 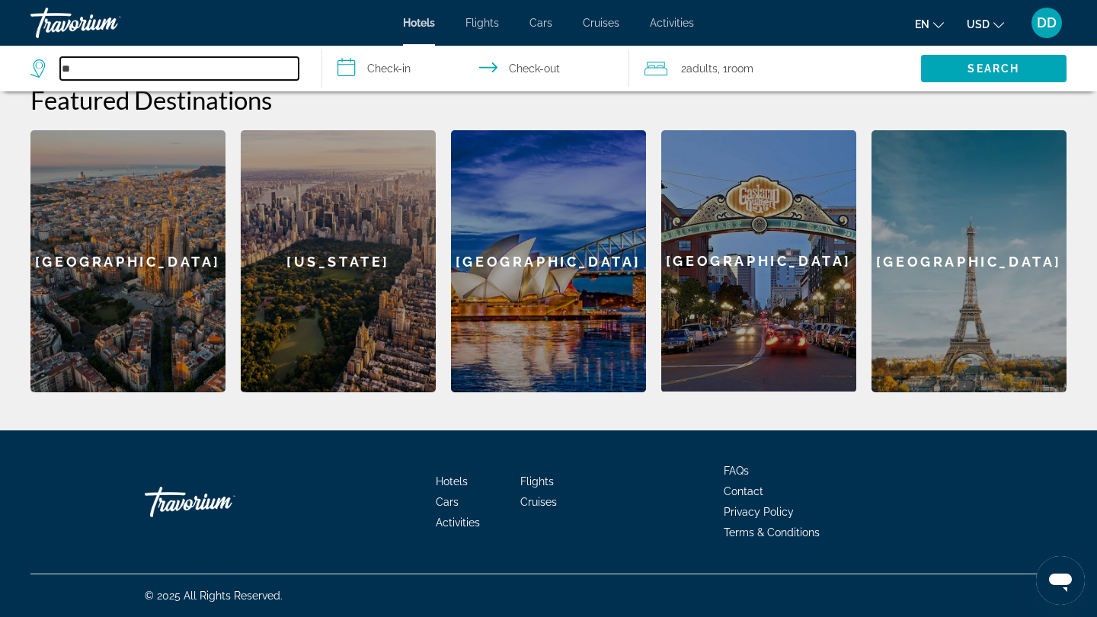 What do you see at coordinates (772, 532) in the screenshot?
I see `a: Terms & Conditions` at bounding box center [772, 532].